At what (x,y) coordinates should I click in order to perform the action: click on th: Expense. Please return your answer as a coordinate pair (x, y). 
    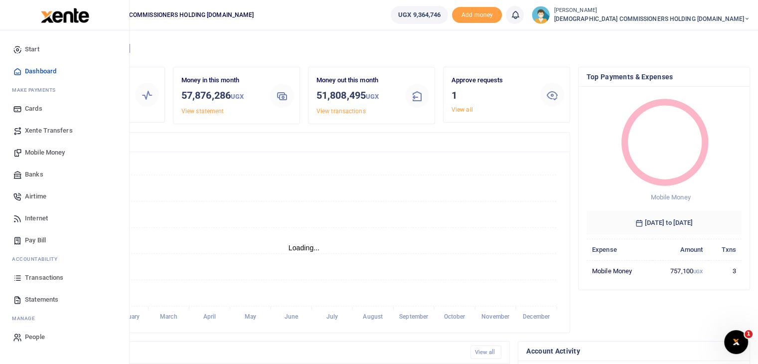
    Looking at the image, I should click on (619, 249).